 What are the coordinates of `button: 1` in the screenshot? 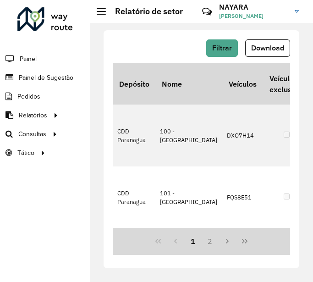 It's located at (193, 241).